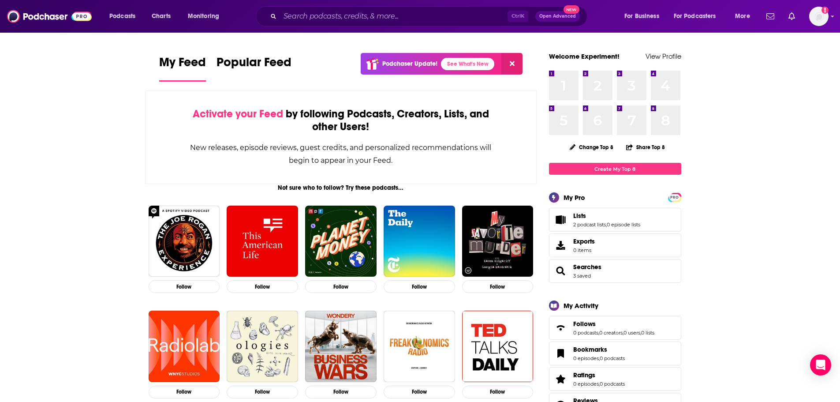  What do you see at coordinates (589, 224) in the screenshot?
I see `a: 2 podcast lists` at bounding box center [589, 224].